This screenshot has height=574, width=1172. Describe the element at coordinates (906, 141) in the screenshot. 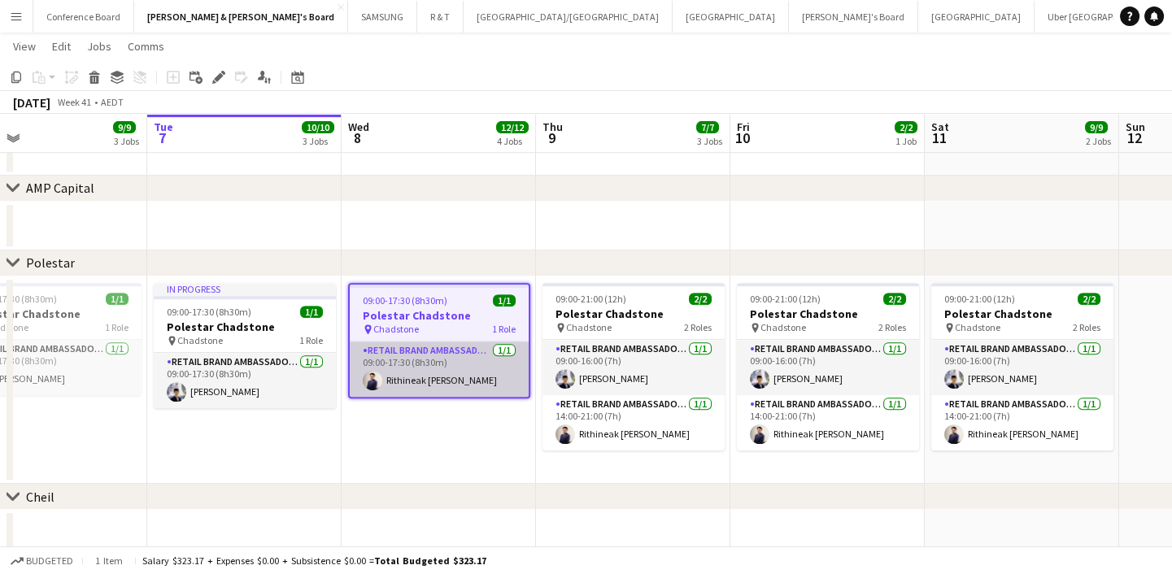

I see `div: 1 Job` at that location.